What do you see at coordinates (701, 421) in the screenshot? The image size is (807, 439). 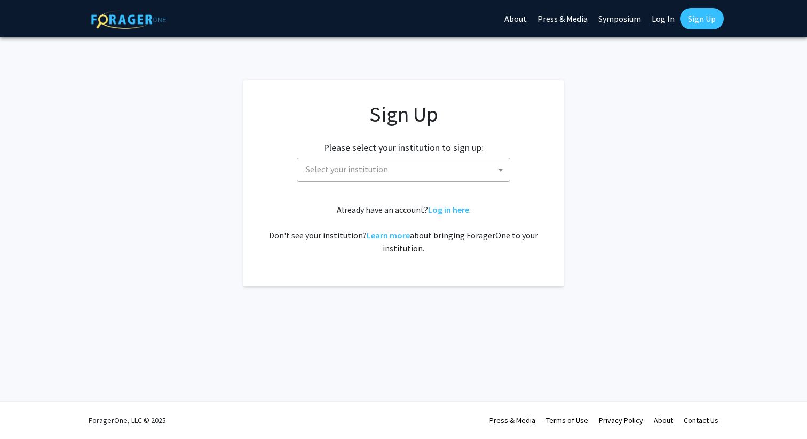 I see `a: Contact Us` at bounding box center [701, 421].